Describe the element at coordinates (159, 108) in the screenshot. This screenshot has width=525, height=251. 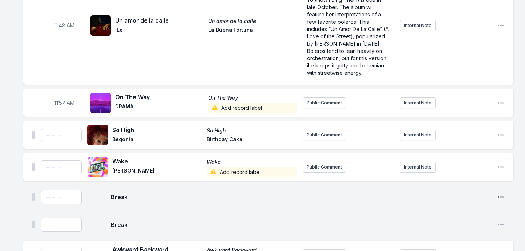
I see `span: DRAMA` at that location.